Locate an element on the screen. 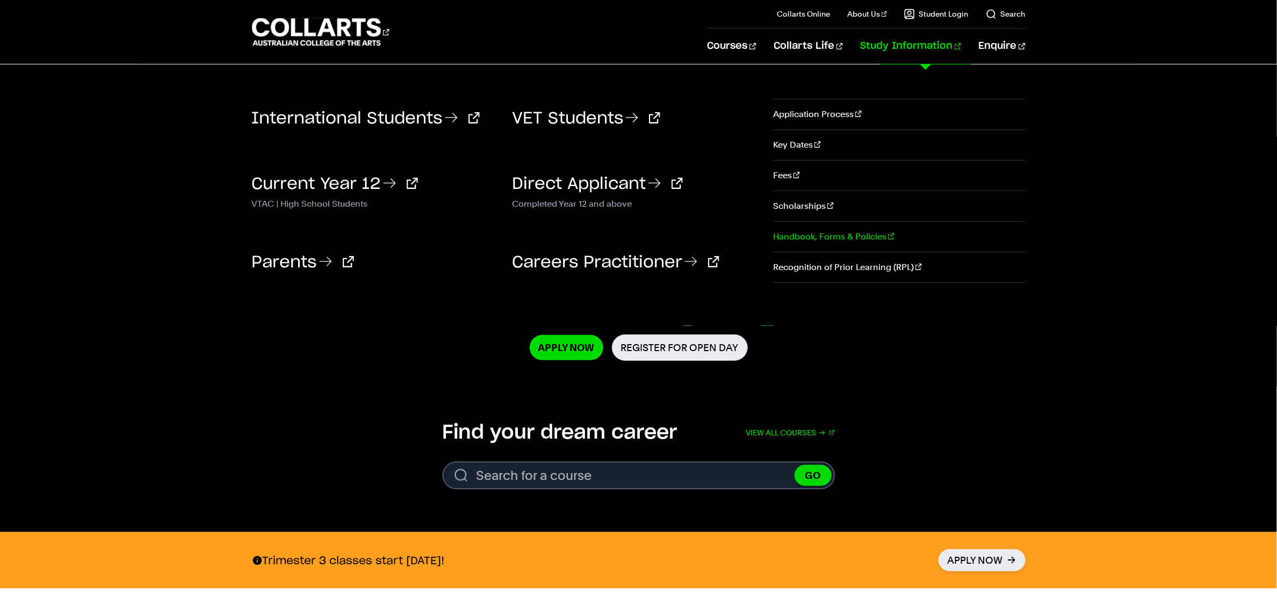 The height and width of the screenshot is (597, 1277). a: Parents is located at coordinates (303, 263).